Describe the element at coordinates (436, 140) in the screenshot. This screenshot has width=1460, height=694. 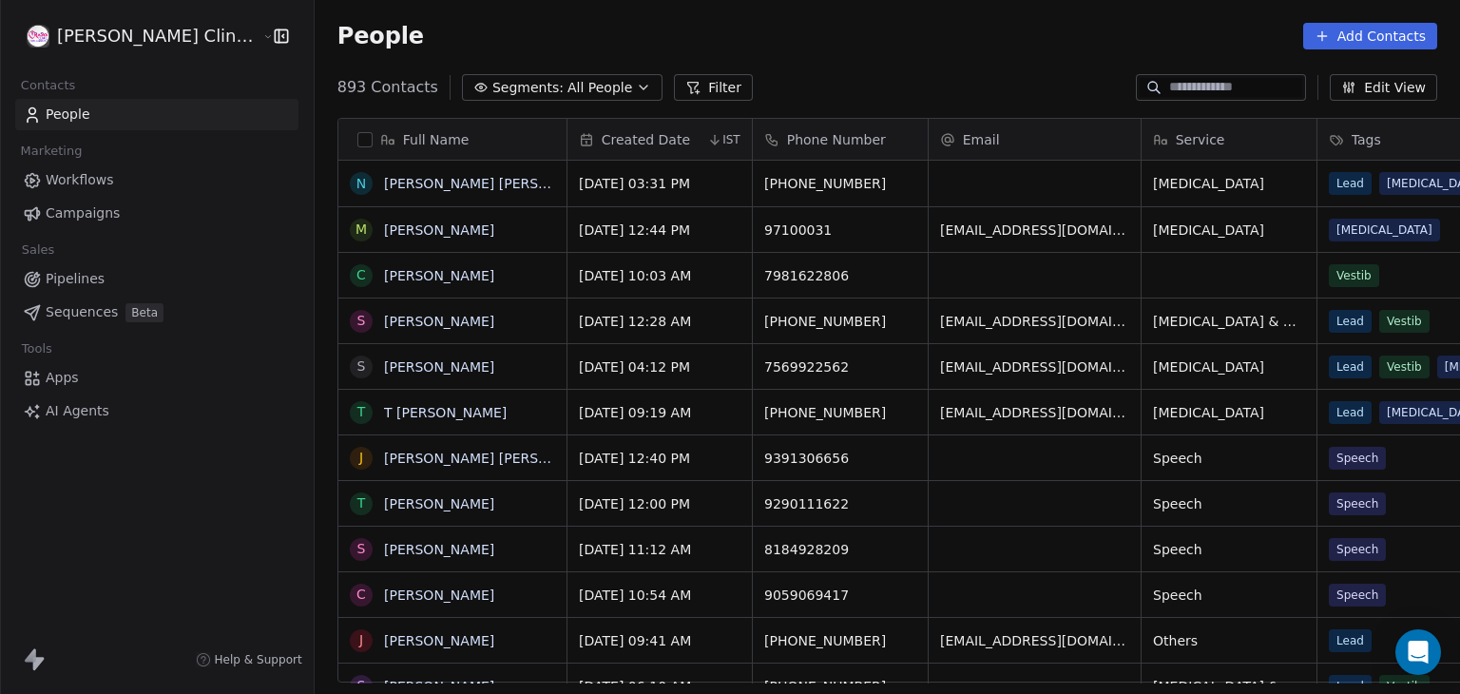
I see `span: Full Name` at that location.